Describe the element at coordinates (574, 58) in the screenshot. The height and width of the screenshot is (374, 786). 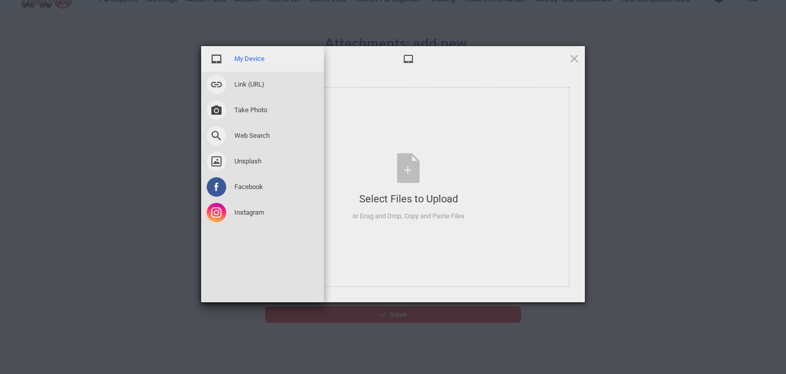
I see `span: Click here or hit ESC to close picker` at that location.